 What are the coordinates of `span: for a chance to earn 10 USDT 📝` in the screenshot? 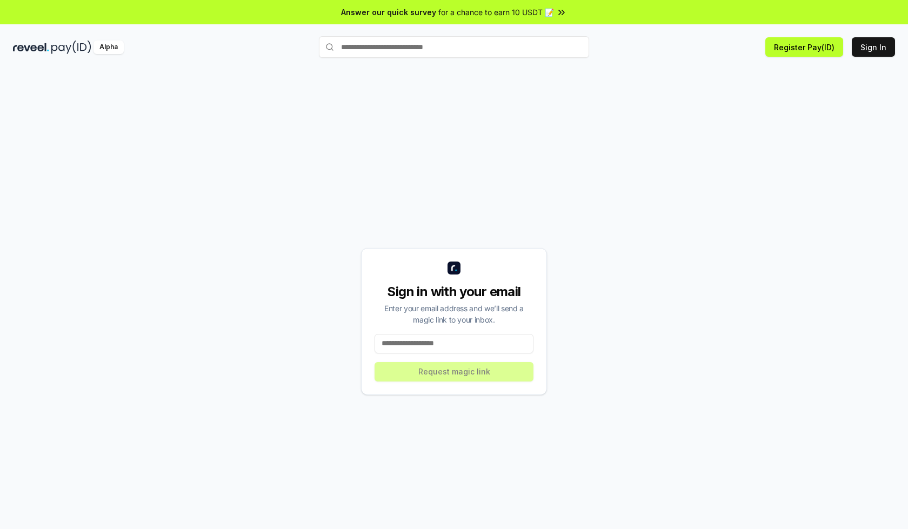 It's located at (496, 12).